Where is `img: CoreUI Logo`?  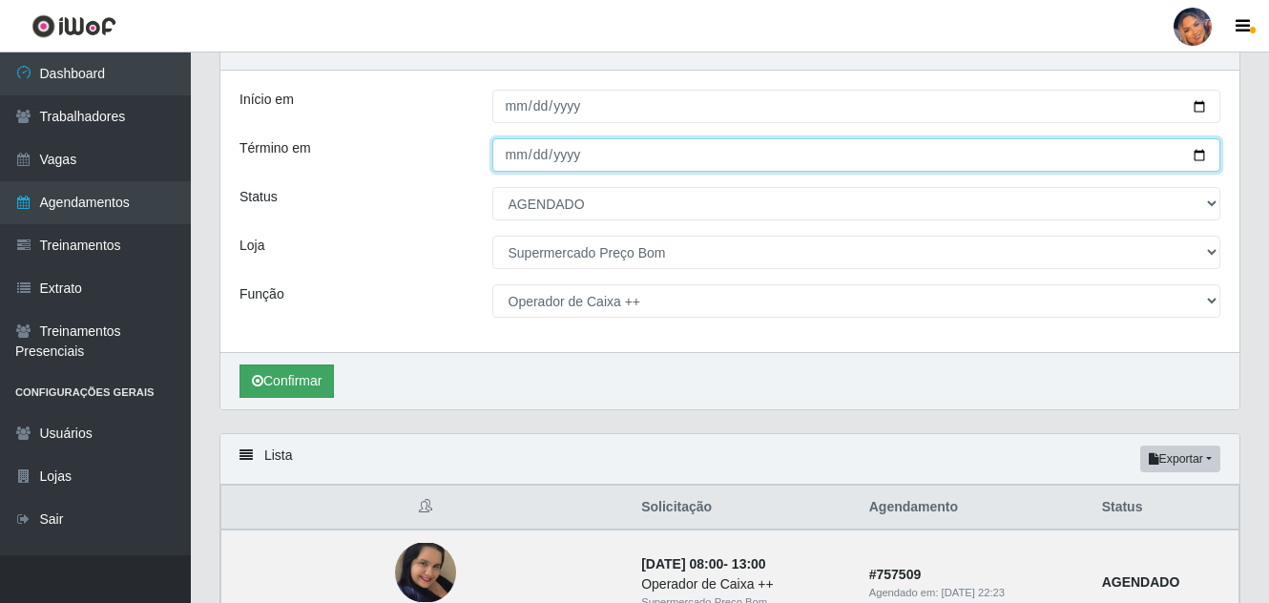 img: CoreUI Logo is located at coordinates (73, 26).